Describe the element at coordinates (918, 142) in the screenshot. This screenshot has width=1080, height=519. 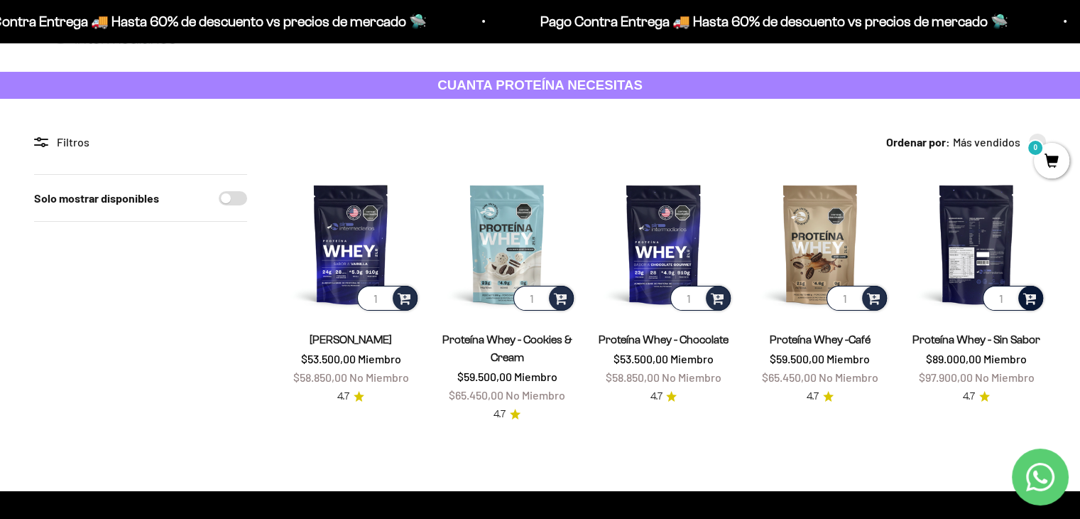
I see `span: Ordenar por:` at that location.